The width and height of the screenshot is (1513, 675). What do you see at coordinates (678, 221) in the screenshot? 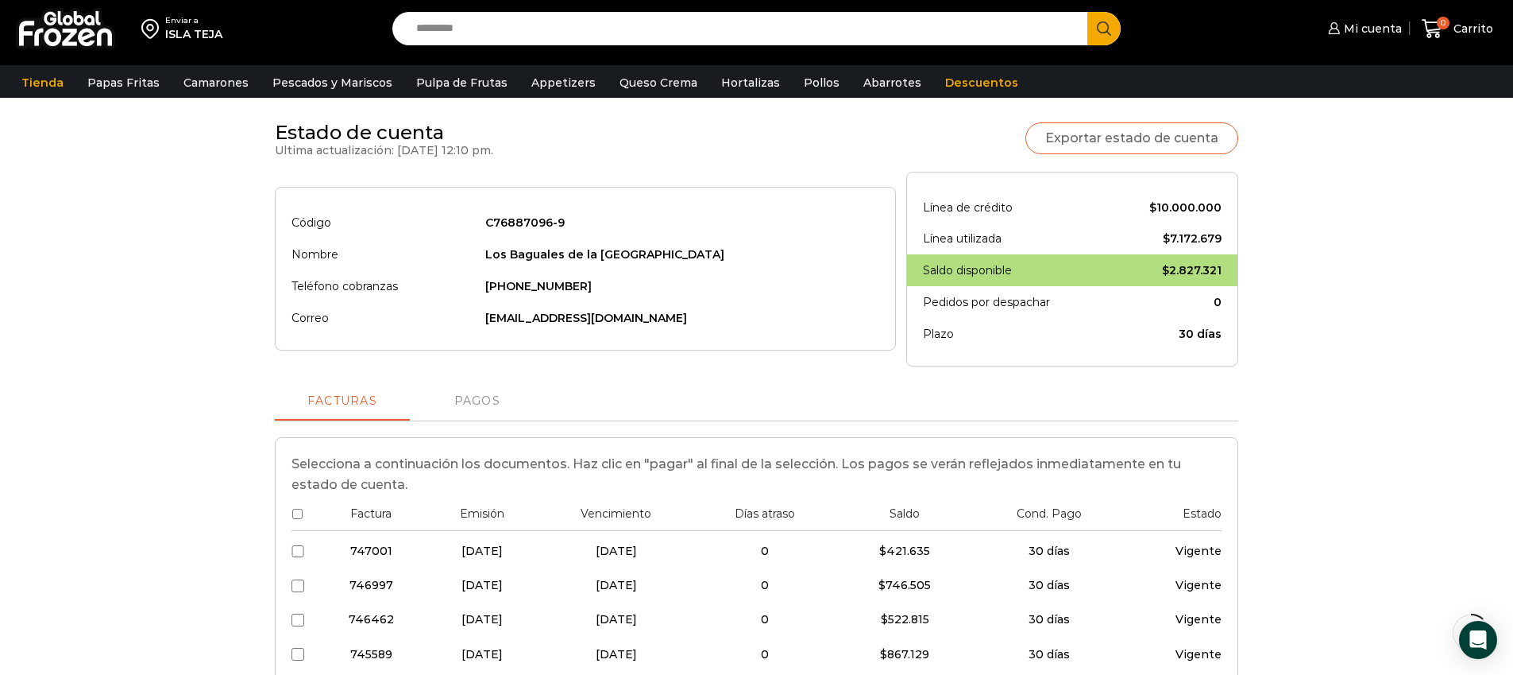
I see `td: C76887096-9` at bounding box center [678, 221].